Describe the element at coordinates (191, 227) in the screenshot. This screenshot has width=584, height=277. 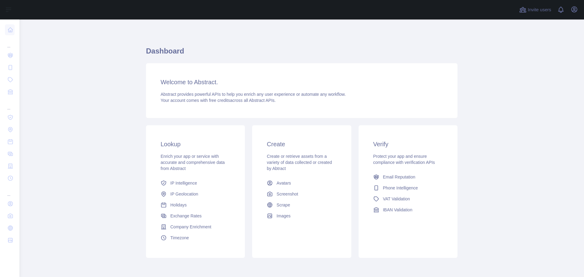
I see `span: Company Enrichment` at that location.